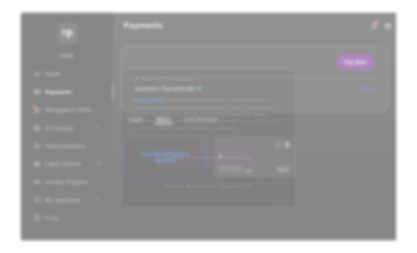 This screenshot has height=253, width=417. I want to click on strong: I cancel or move out., so click(199, 117).